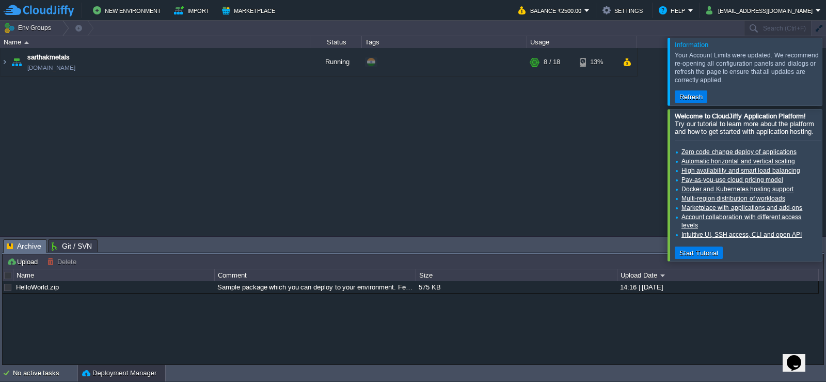  I want to click on div: 8 / 18, so click(552, 62).